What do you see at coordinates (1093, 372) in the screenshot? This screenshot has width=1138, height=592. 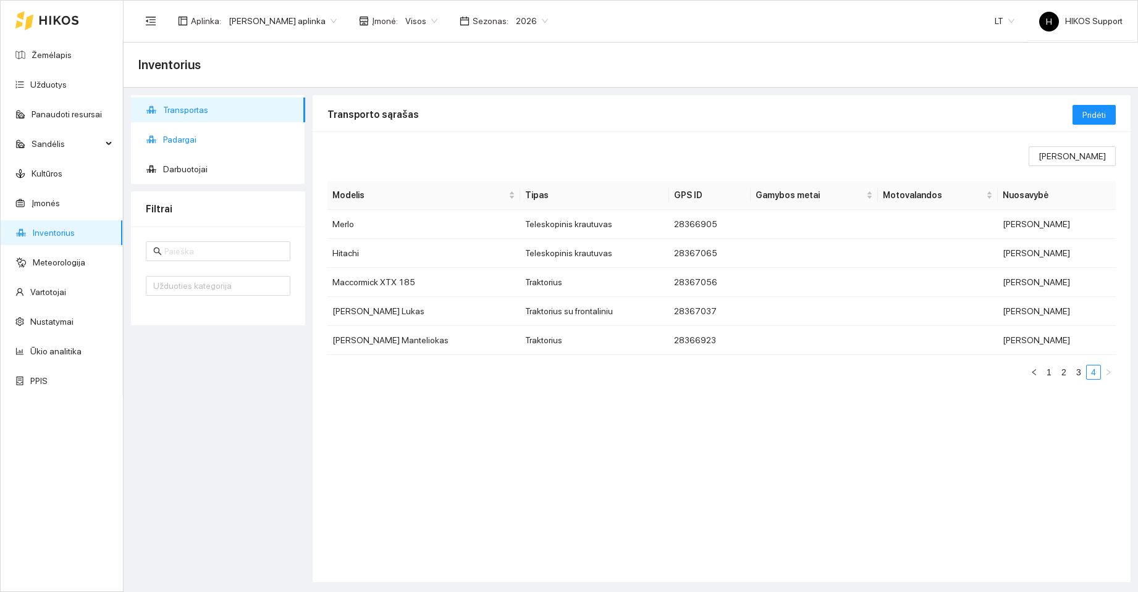 I see `li: 4` at bounding box center [1093, 372].